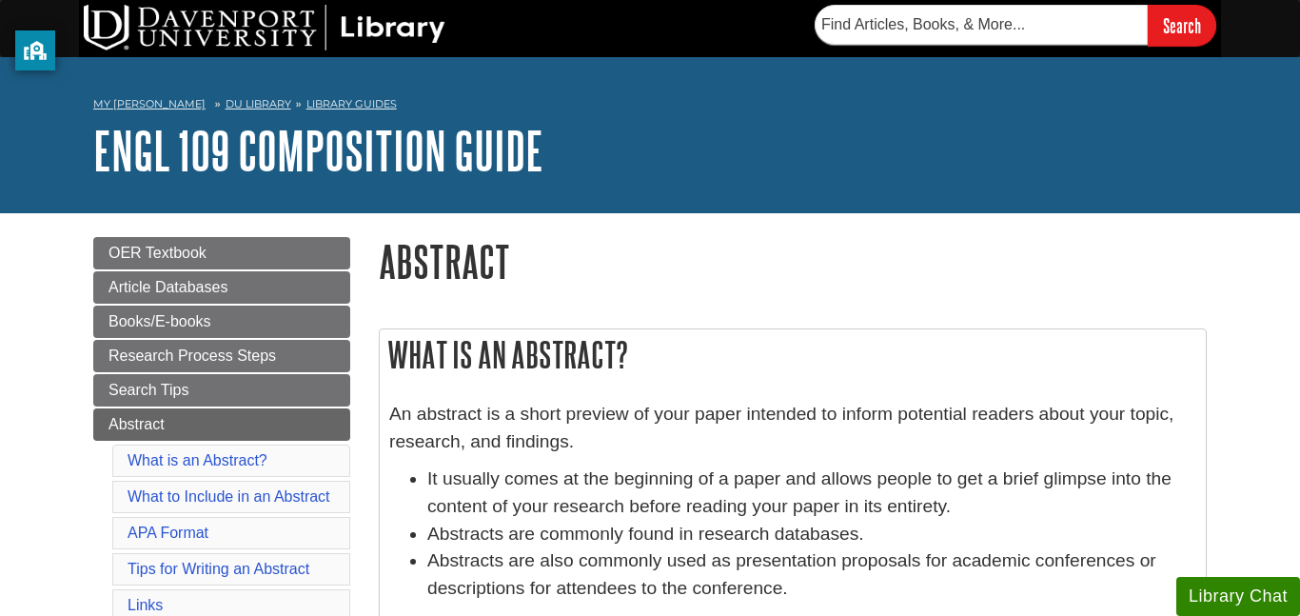 Image resolution: width=1300 pixels, height=616 pixels. I want to click on span: Books/E-books, so click(160, 321).